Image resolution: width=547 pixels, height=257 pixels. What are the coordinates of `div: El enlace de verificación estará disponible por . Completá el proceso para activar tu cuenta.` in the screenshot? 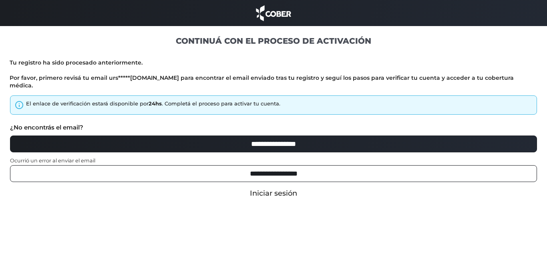 It's located at (153, 104).